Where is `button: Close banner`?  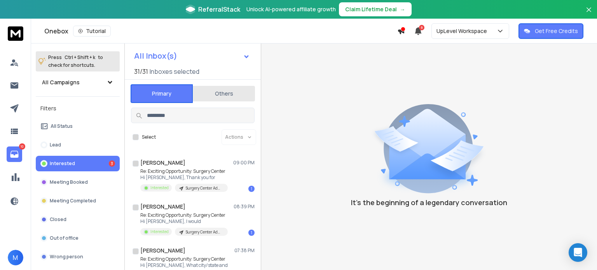
button: Close banner is located at coordinates (589, 14).